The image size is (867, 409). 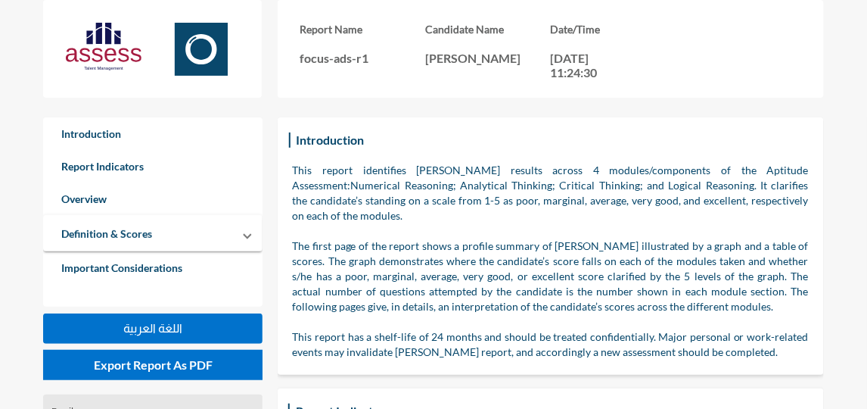 What do you see at coordinates (104, 46) in the screenshot?
I see `img: AssessLogoo.svg` at bounding box center [104, 46].